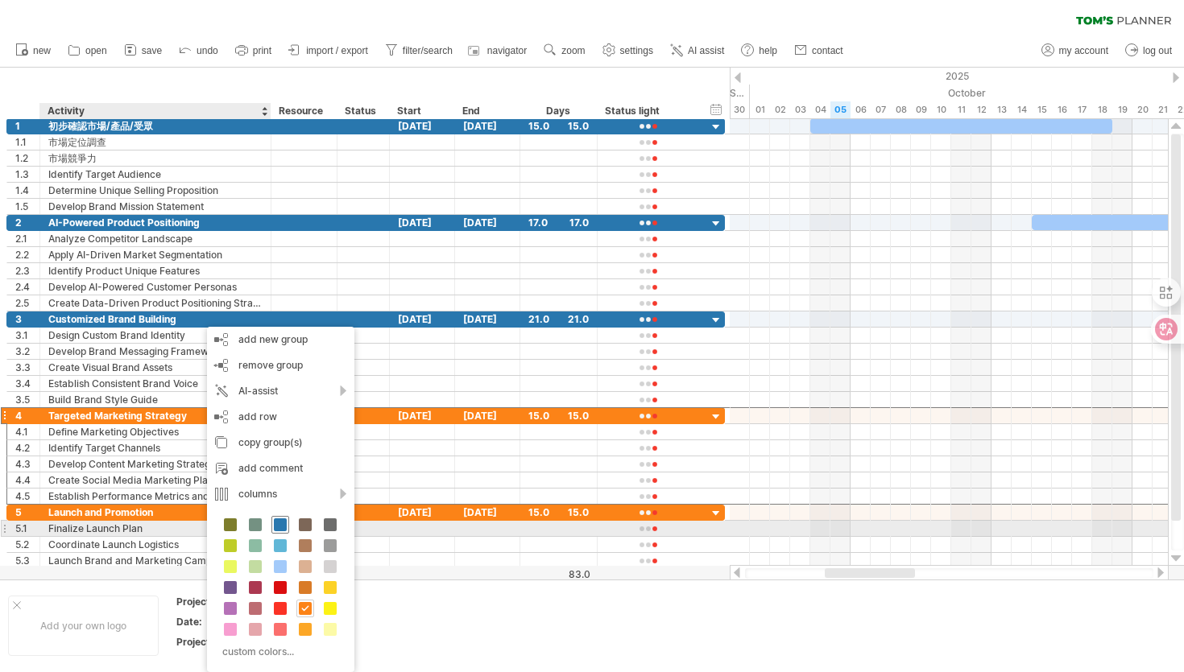 The height and width of the screenshot is (672, 1184). What do you see at coordinates (278, 652) in the screenshot?
I see `div: custom colors...` at bounding box center [278, 652].